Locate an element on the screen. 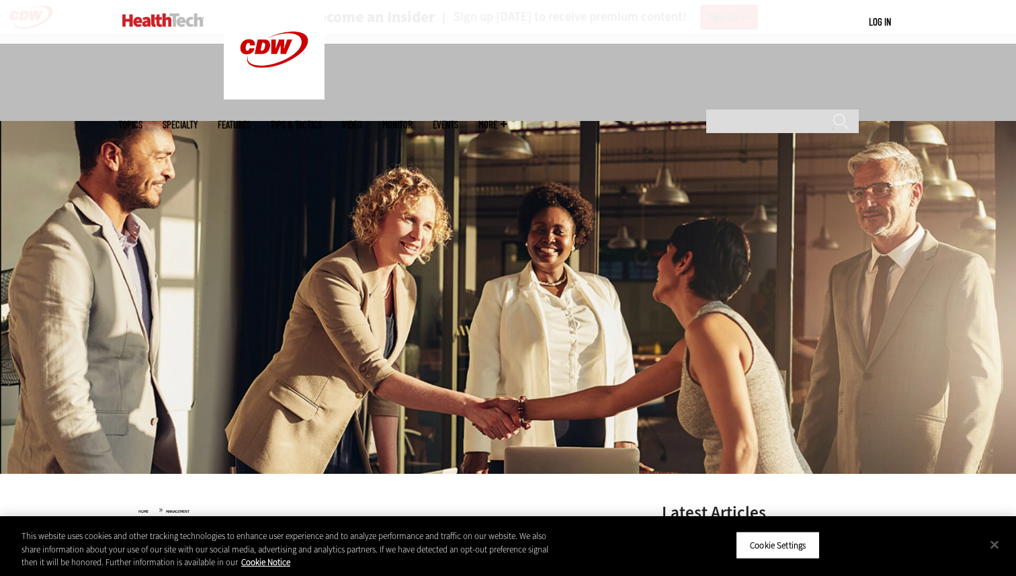 The height and width of the screenshot is (576, 1016). a: Home is located at coordinates (143, 511).